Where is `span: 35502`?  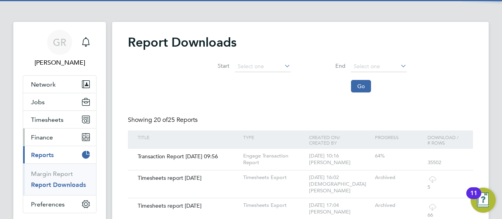
span: 35502 is located at coordinates (434, 162).